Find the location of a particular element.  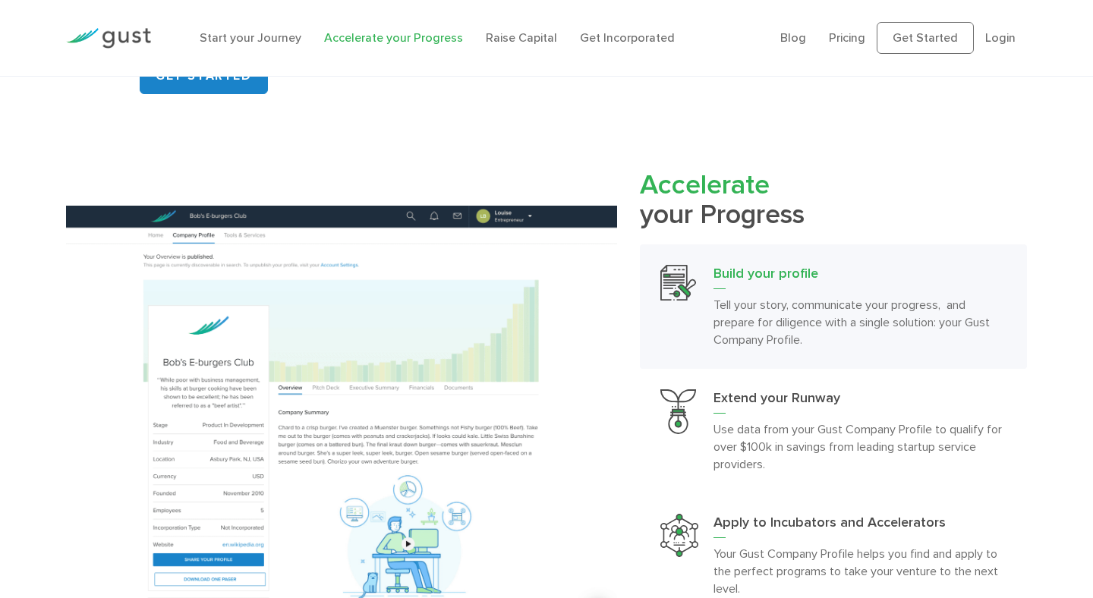

h2: your Progress is located at coordinates (834, 200).